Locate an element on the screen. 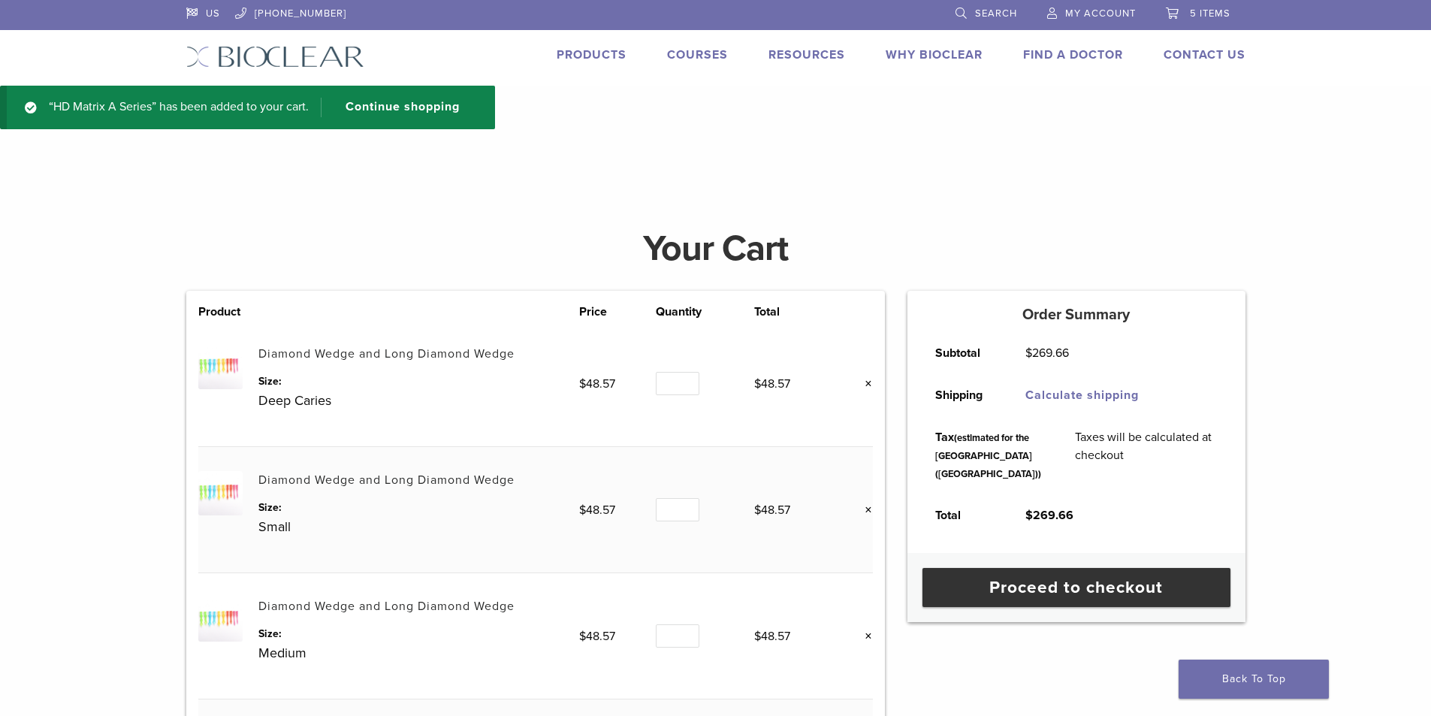  p: Medium is located at coordinates (418, 653).